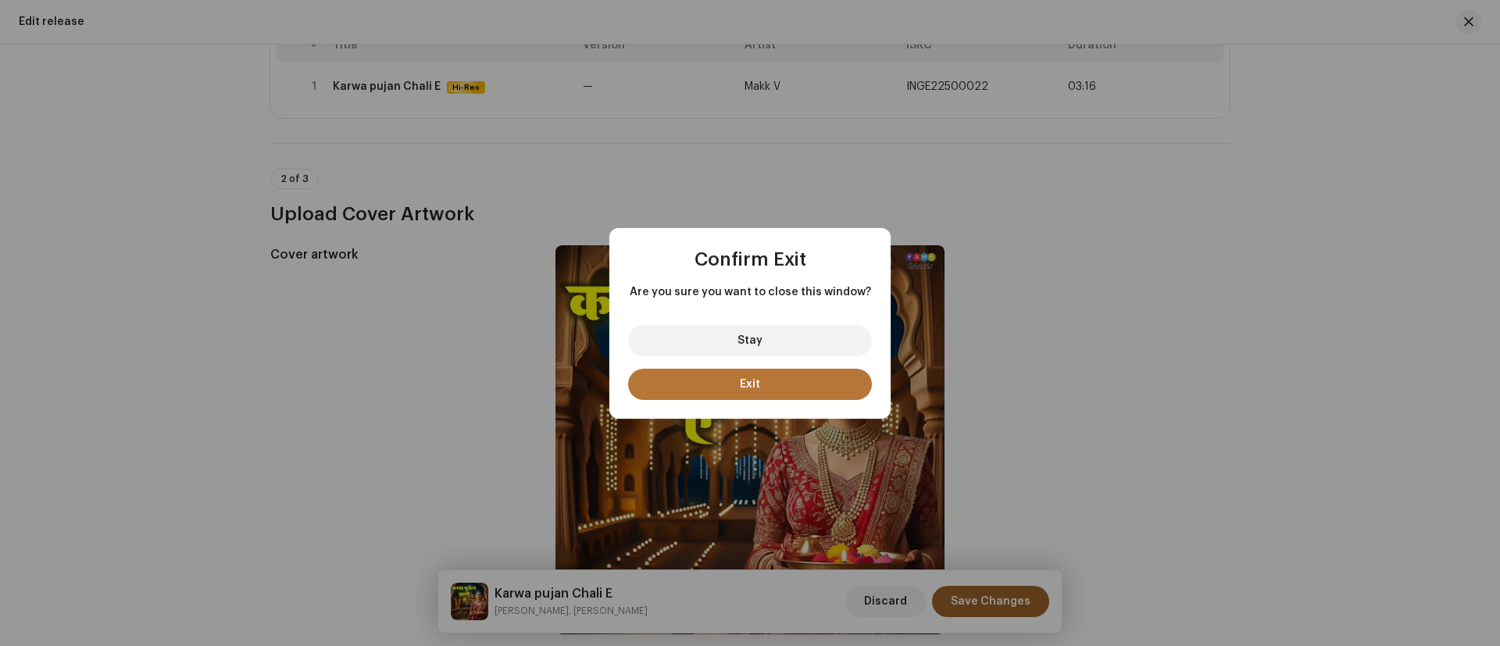  What do you see at coordinates (750, 341) in the screenshot?
I see `button: Stay` at bounding box center [750, 341].